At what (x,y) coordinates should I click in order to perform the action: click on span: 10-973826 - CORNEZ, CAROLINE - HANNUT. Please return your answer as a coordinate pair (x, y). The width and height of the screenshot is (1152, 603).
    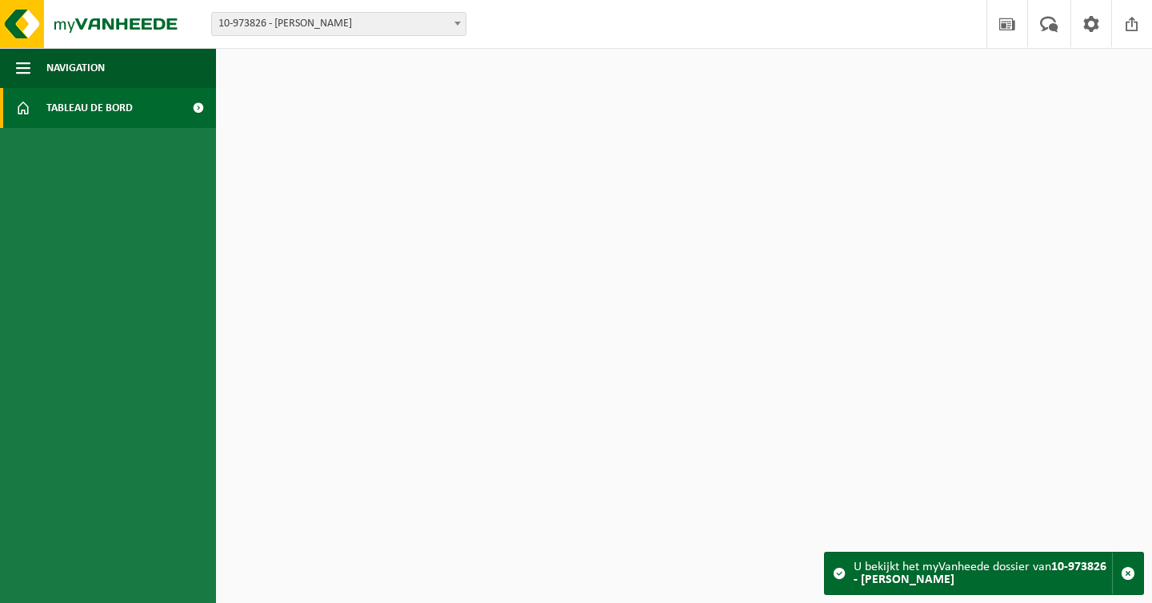
    Looking at the image, I should click on (338, 24).